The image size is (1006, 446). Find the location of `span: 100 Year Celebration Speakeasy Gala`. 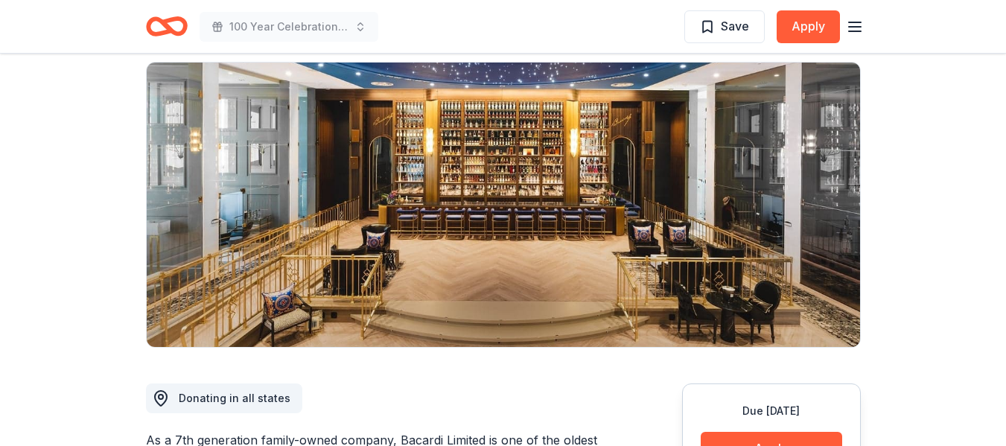

span: 100 Year Celebration Speakeasy Gala is located at coordinates (289, 27).